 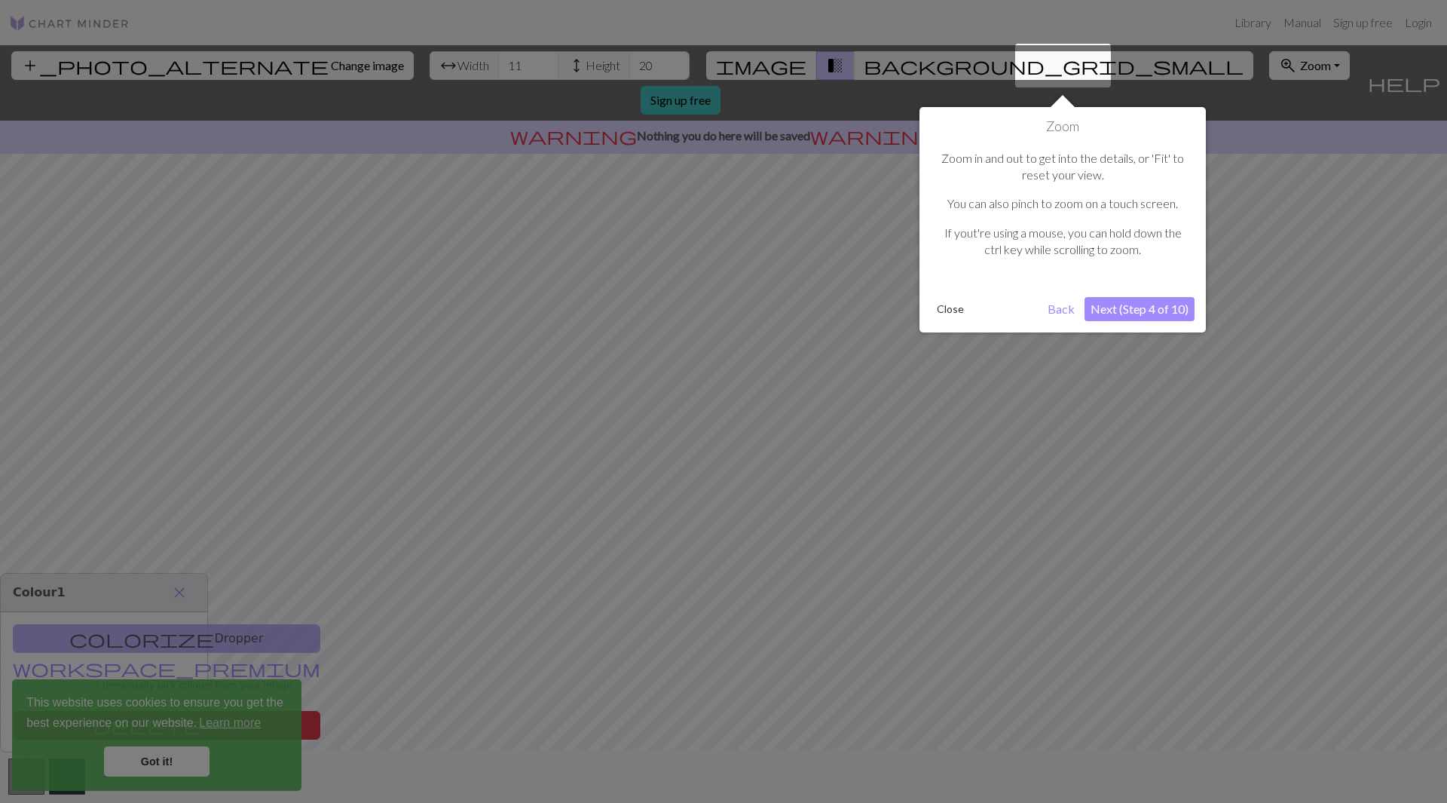 I want to click on h1: Zoom, so click(x=1063, y=127).